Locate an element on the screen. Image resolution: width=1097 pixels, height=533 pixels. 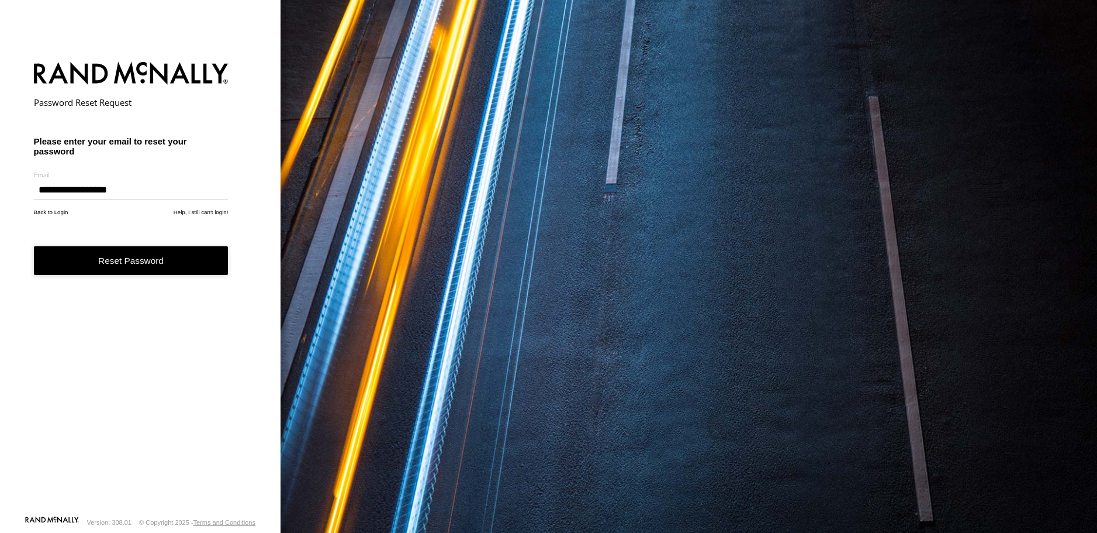
button: Reset Password is located at coordinates (131, 260).